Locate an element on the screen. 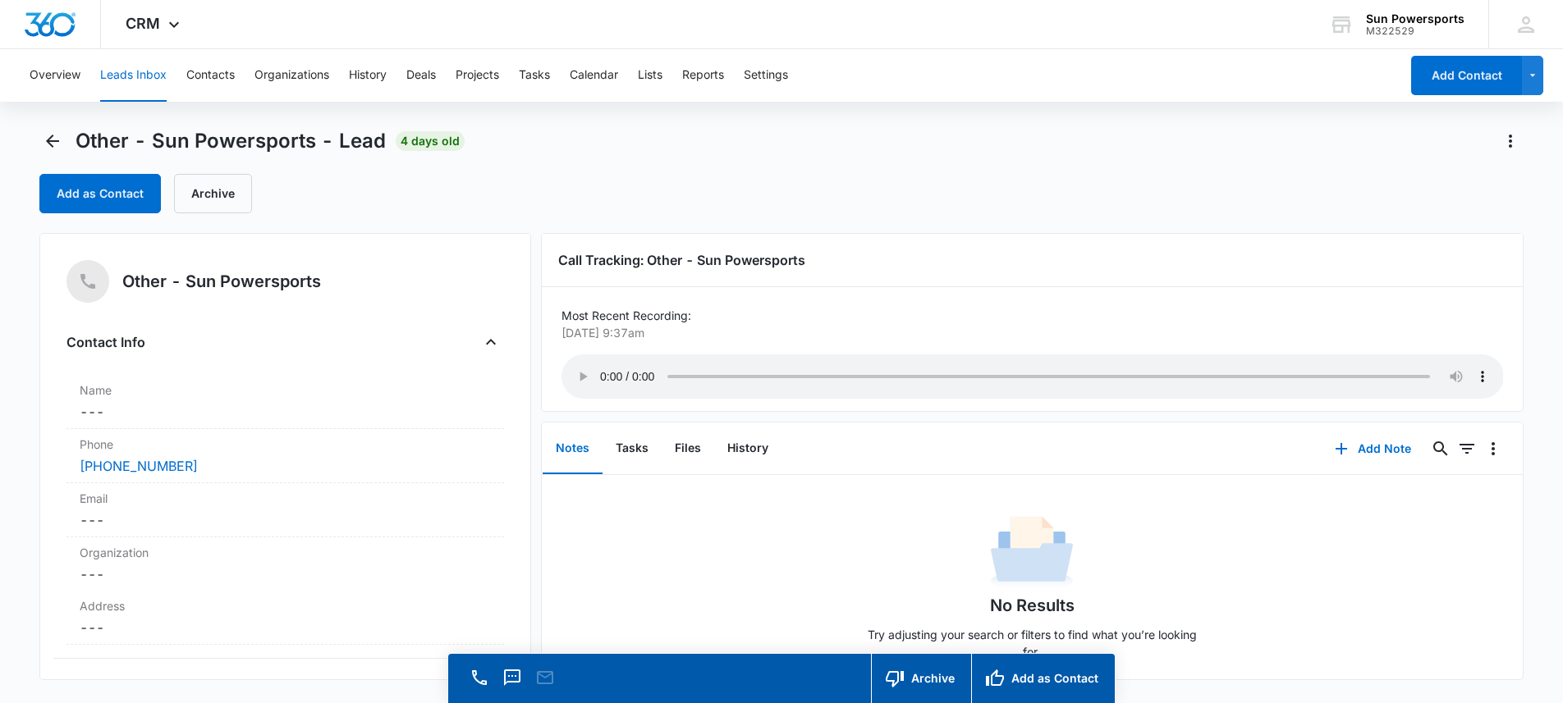  span: 4 days old is located at coordinates (430, 141).